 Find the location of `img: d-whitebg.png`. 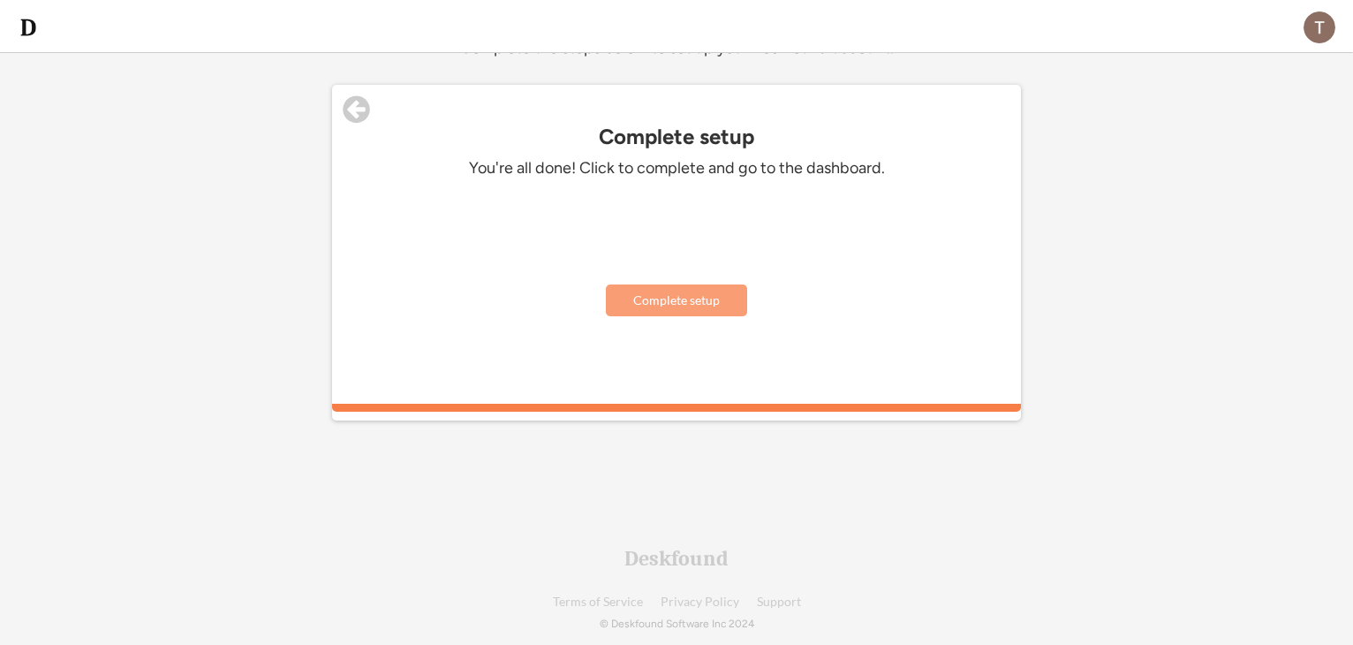

img: d-whitebg.png is located at coordinates (28, 27).